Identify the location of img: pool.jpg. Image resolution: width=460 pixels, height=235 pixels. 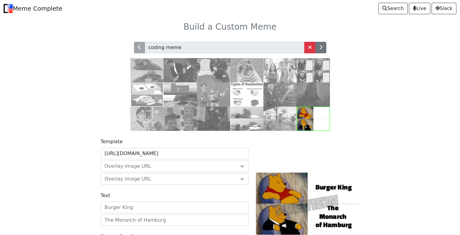
(280, 119).